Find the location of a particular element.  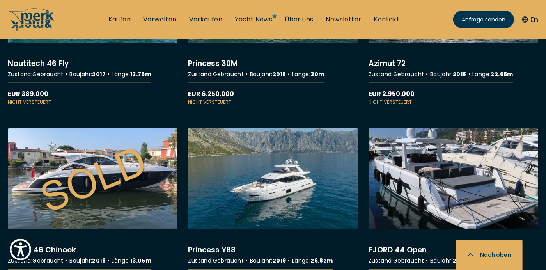

button: En is located at coordinates (530, 19).